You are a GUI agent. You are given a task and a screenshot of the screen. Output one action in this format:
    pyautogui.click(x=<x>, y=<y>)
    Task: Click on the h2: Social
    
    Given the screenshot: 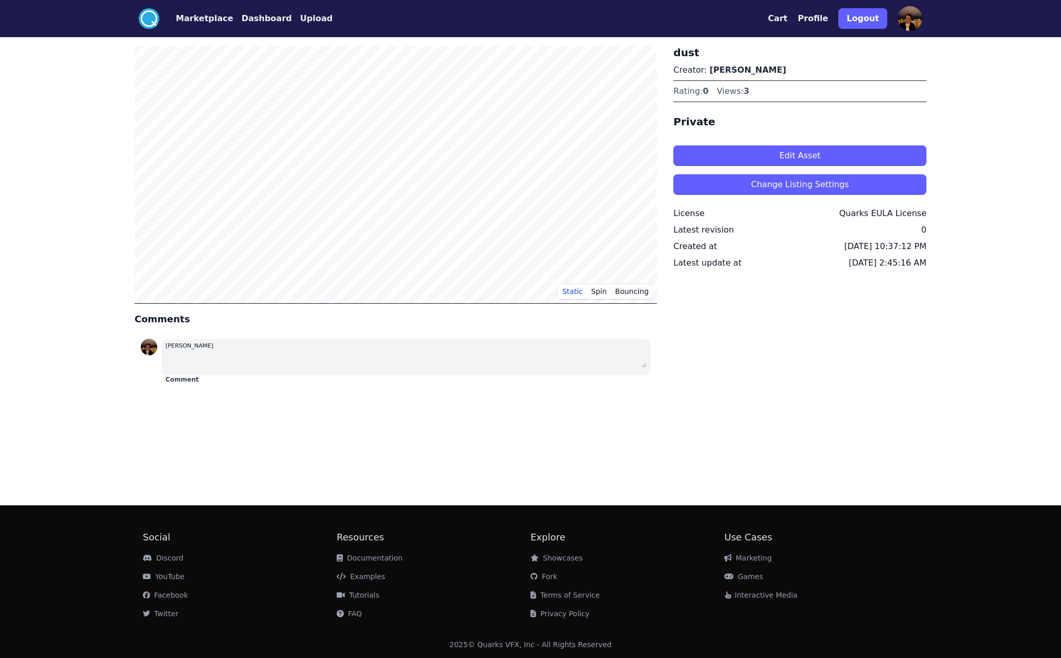 What is the action you would take?
    pyautogui.click(x=240, y=537)
    